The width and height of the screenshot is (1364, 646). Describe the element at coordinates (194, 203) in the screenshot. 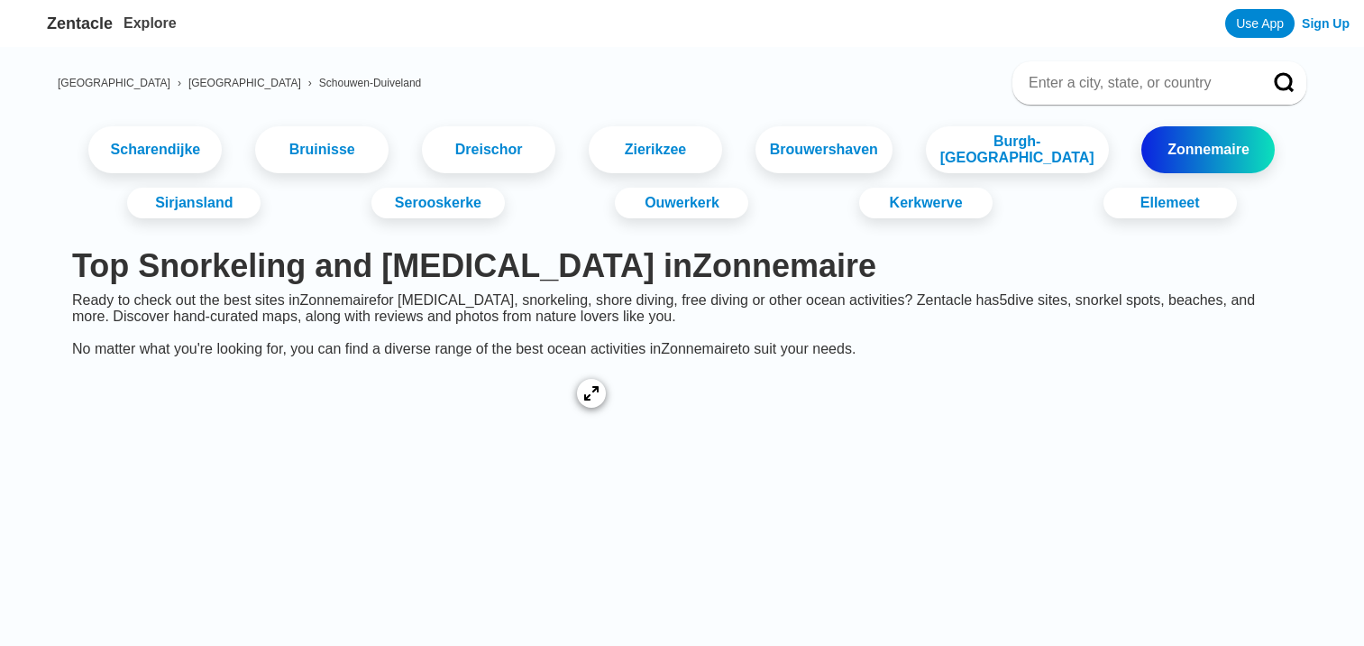

I see `a: Sirjansland` at that location.